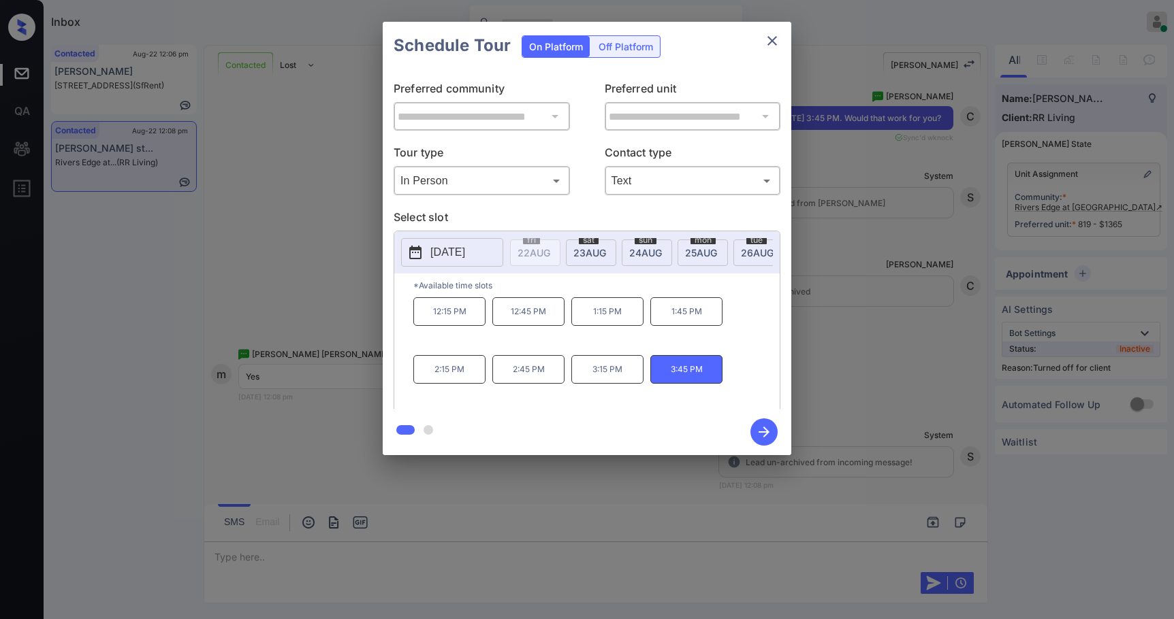 This screenshot has width=1174, height=619. Describe the element at coordinates (596, 285) in the screenshot. I see `p: *Available time slots` at that location.